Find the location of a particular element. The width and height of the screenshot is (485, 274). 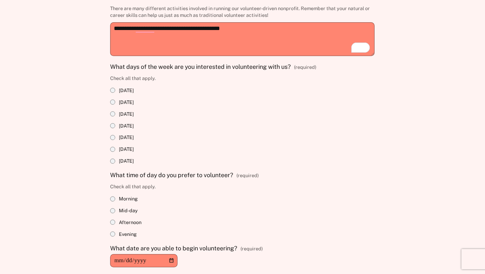

input: Morning is located at coordinates (113, 198).